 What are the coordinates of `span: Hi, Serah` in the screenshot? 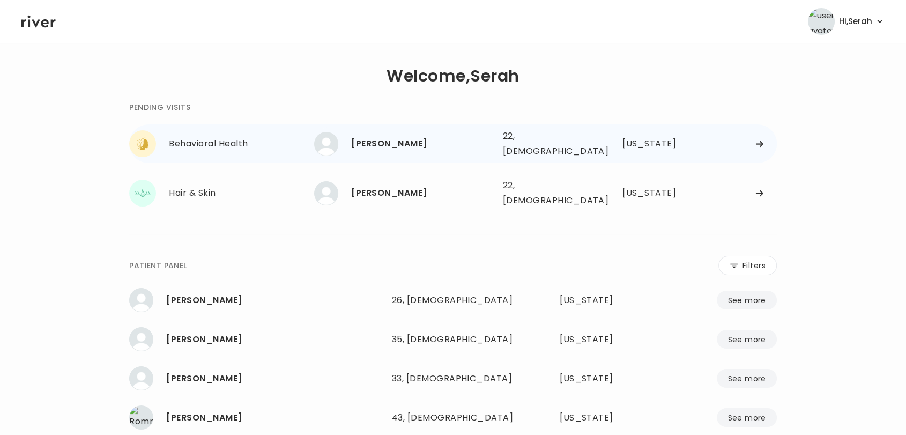 It's located at (856, 21).